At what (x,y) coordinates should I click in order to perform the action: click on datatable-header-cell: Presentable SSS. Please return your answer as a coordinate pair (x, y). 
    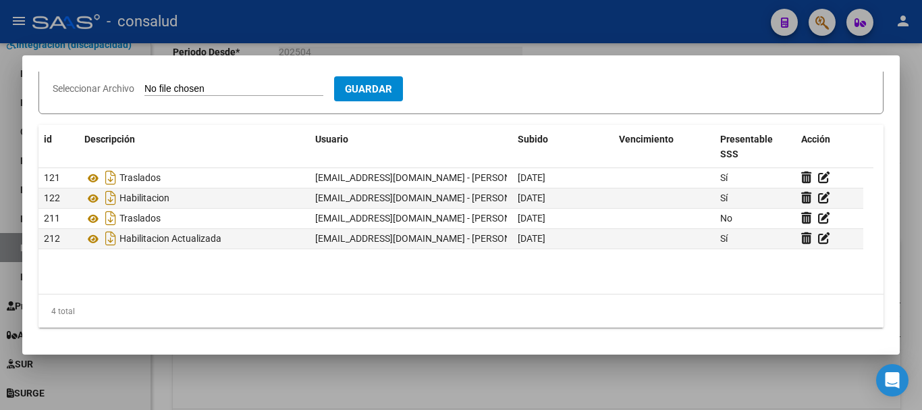
    Looking at the image, I should click on (756, 147).